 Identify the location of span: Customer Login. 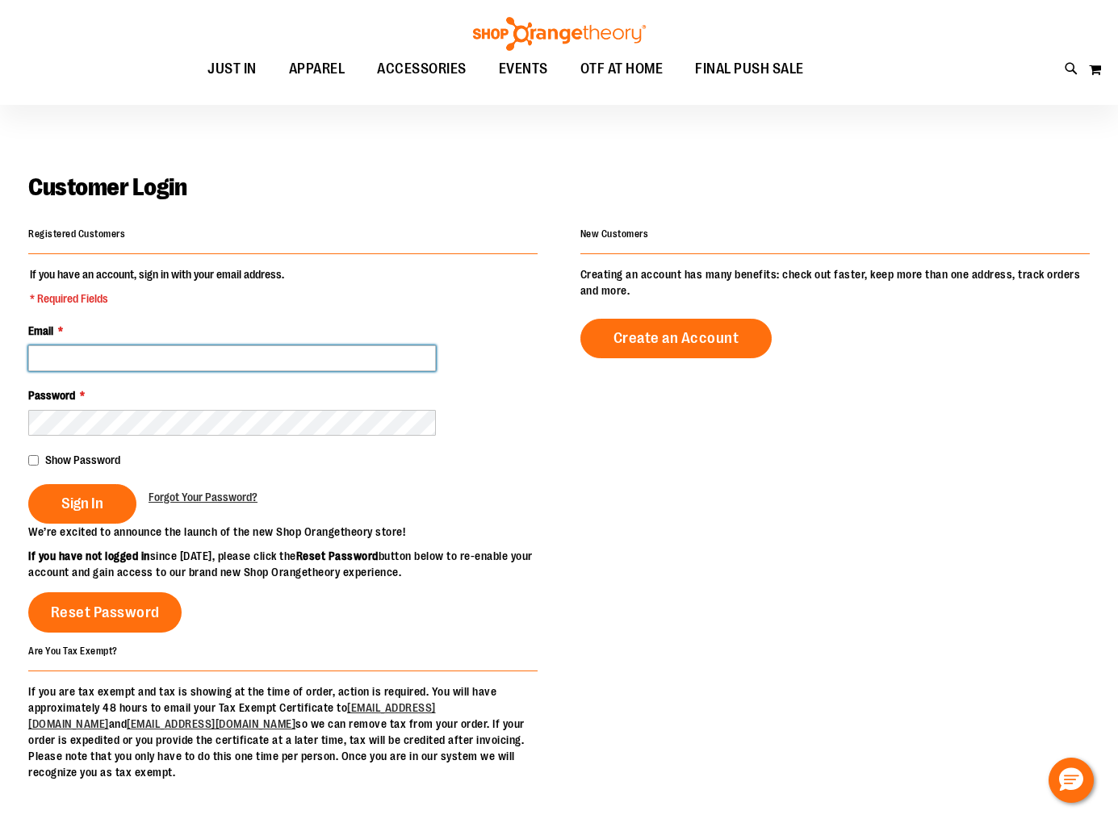
(107, 187).